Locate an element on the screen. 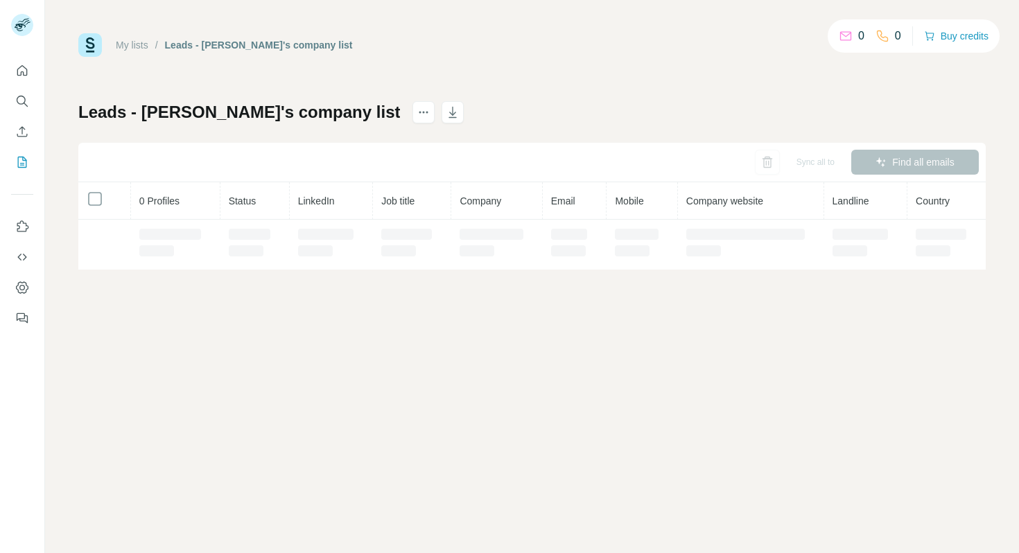 This screenshot has height=553, width=1019. button: Quick start is located at coordinates (22, 71).